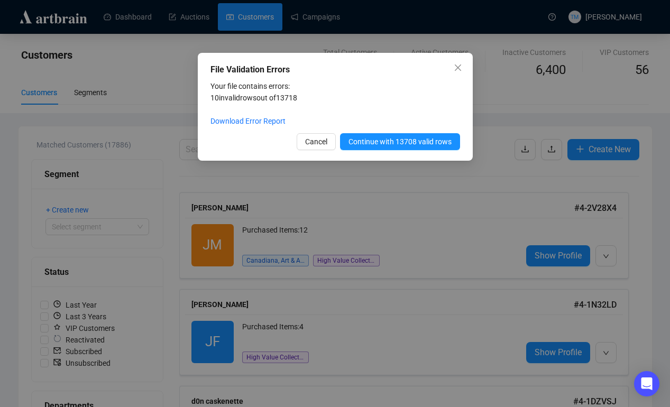  What do you see at coordinates (458, 68) in the screenshot?
I see `button: Close` at bounding box center [458, 68].